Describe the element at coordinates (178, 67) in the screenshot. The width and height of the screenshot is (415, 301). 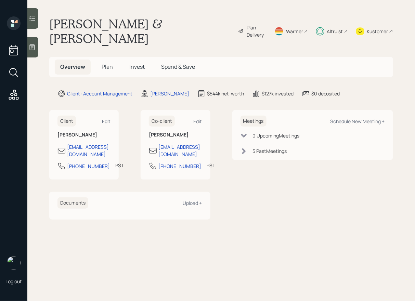
I see `span: Spend & Save` at that location.